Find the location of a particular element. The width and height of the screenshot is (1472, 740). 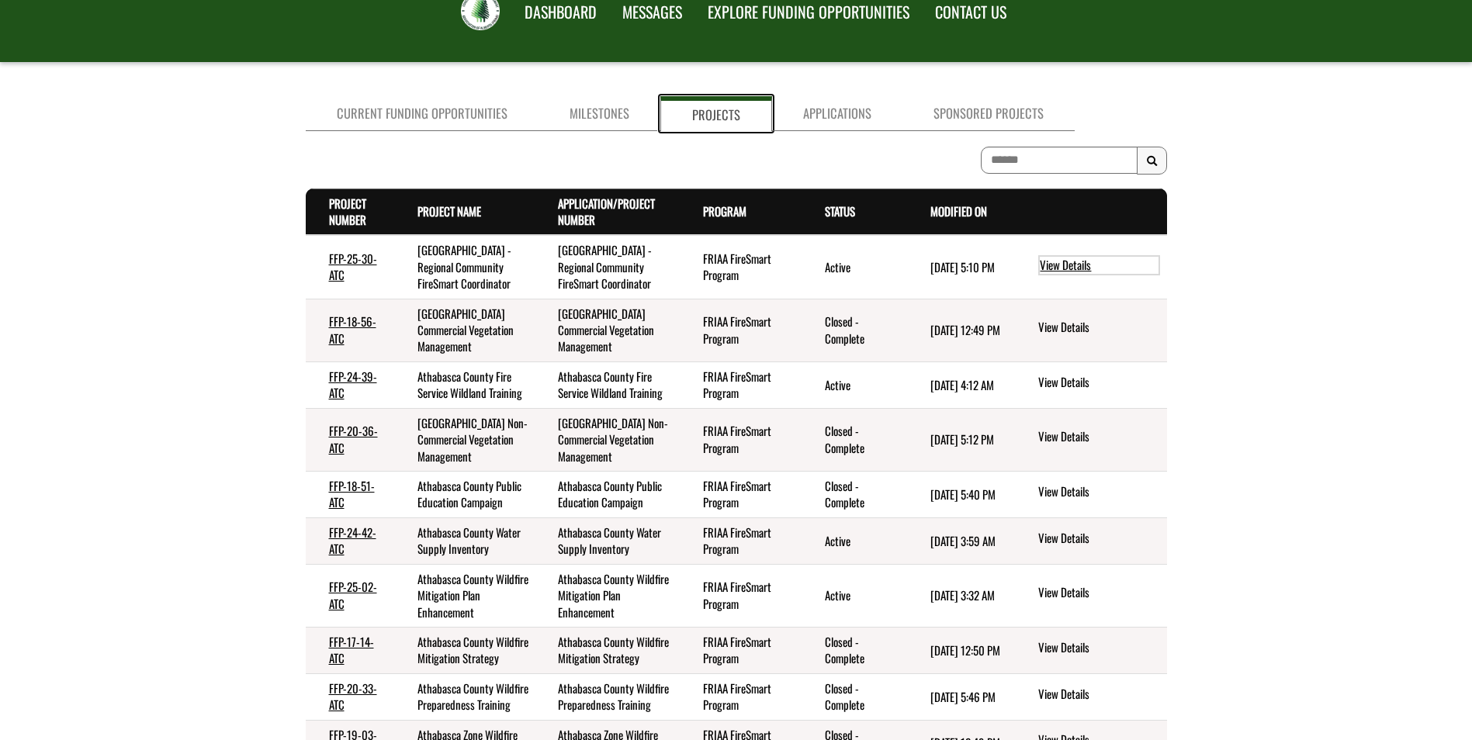

a: Projects is located at coordinates (716, 113).